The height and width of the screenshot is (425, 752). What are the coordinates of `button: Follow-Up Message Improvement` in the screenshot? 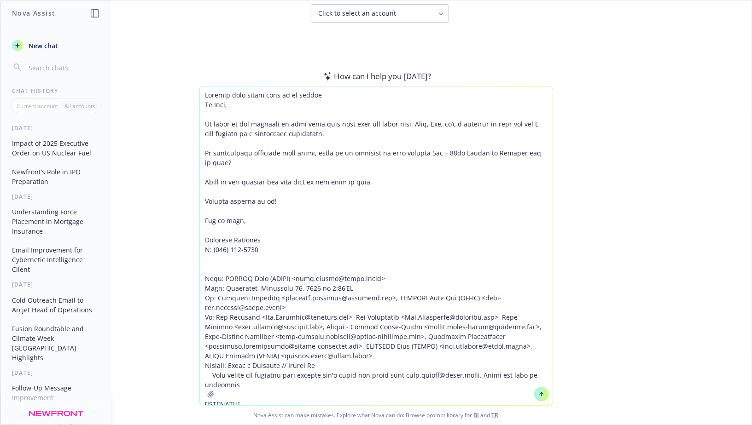 It's located at (56, 393).